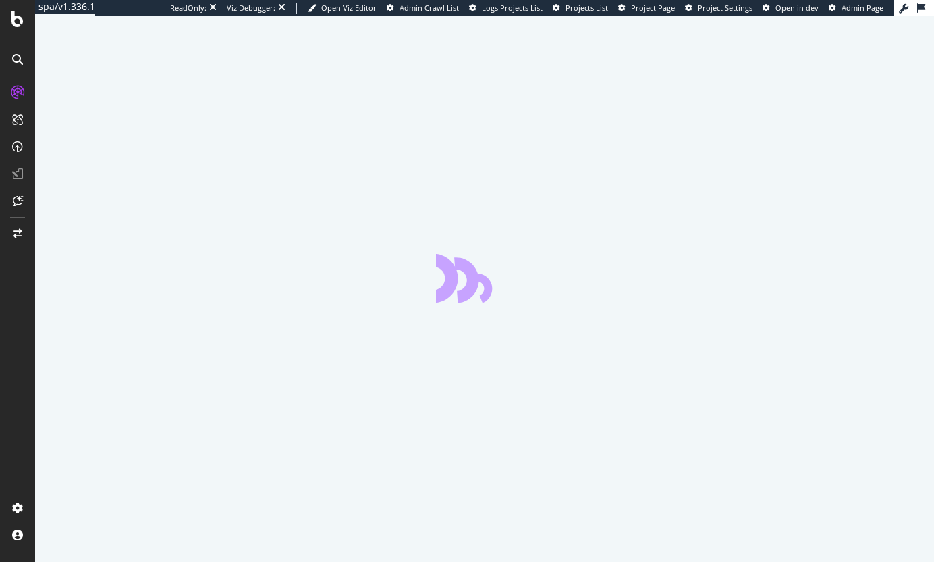  I want to click on span: Open Viz Editor, so click(349, 7).